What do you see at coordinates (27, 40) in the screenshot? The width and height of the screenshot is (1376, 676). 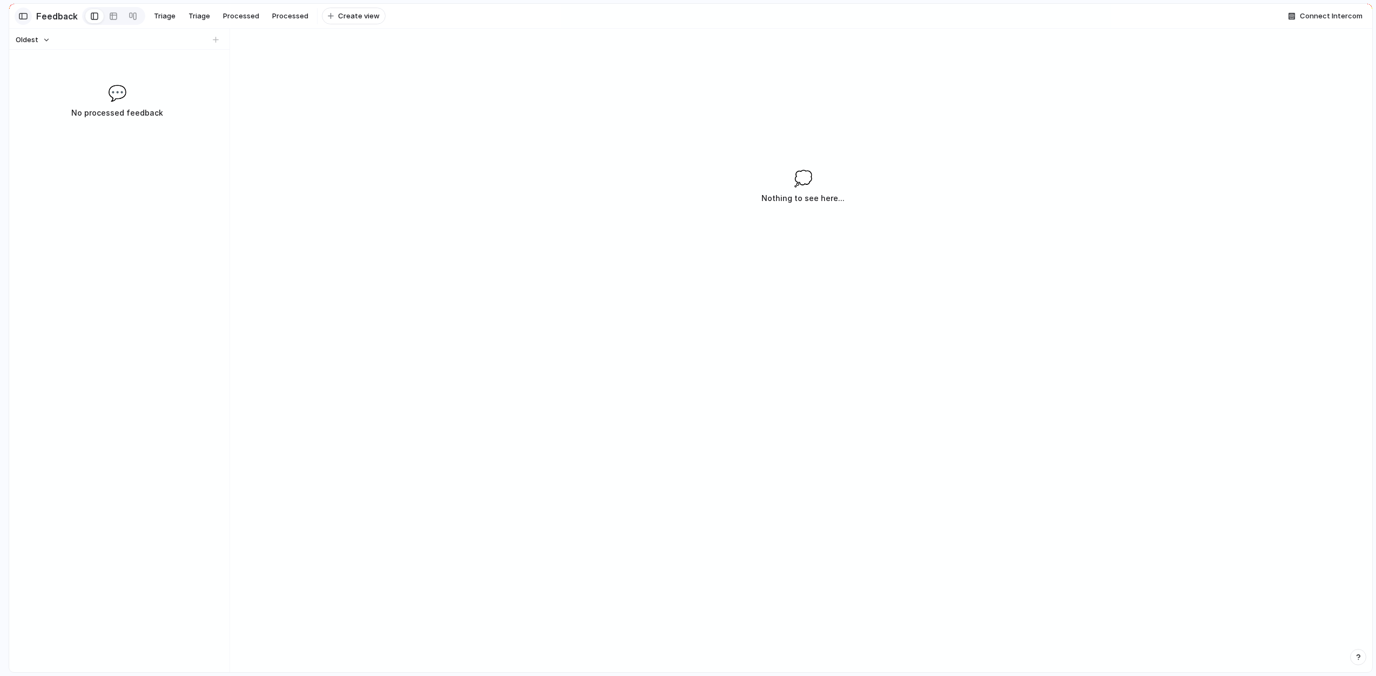 I see `span: Oldest` at bounding box center [27, 40].